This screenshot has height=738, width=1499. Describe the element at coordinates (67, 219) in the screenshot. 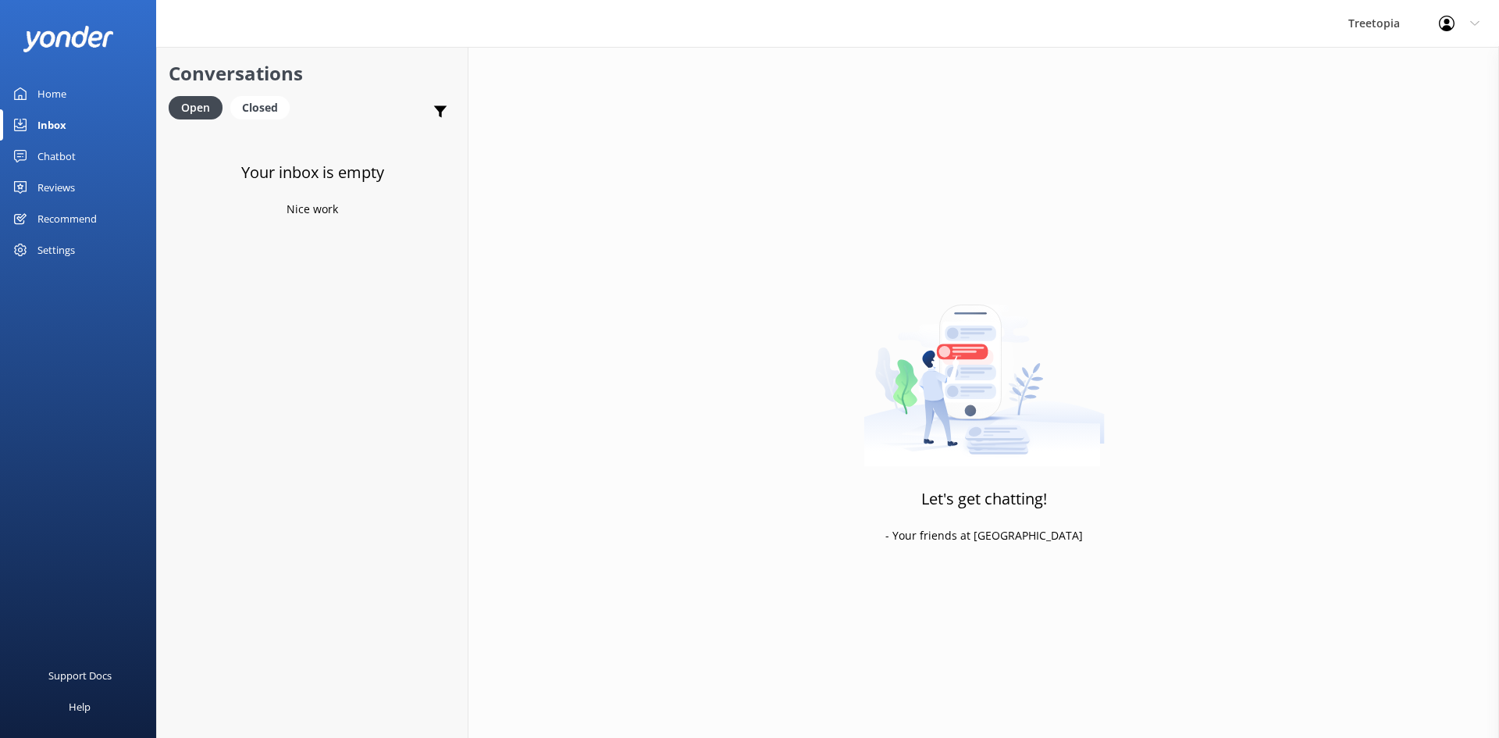

I see `div: Recommend` at that location.